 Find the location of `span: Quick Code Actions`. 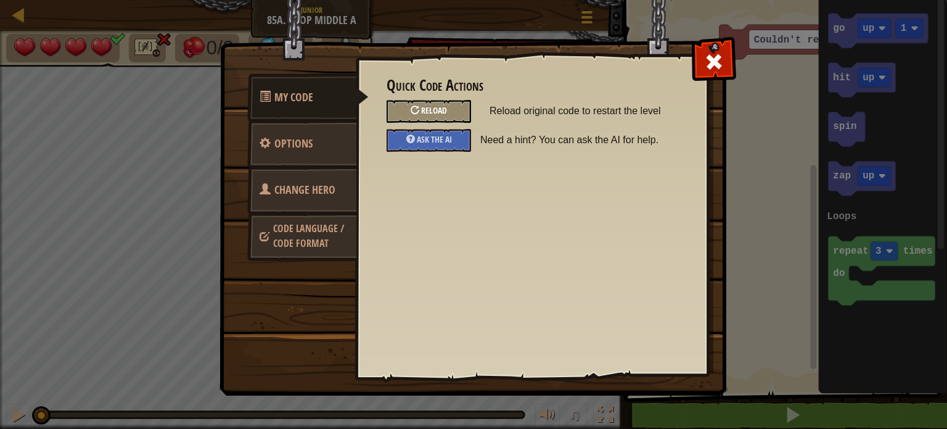

span: Quick Code Actions is located at coordinates (294, 97).